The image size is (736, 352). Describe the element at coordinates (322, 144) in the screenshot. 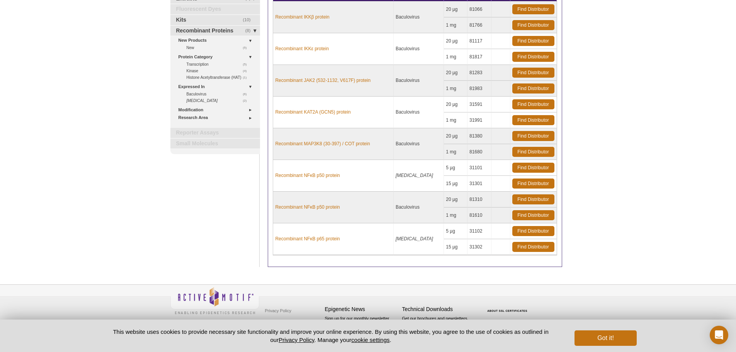

I see `a: Recombinant MAP3K8 (30-397) / COT protein` at that location.